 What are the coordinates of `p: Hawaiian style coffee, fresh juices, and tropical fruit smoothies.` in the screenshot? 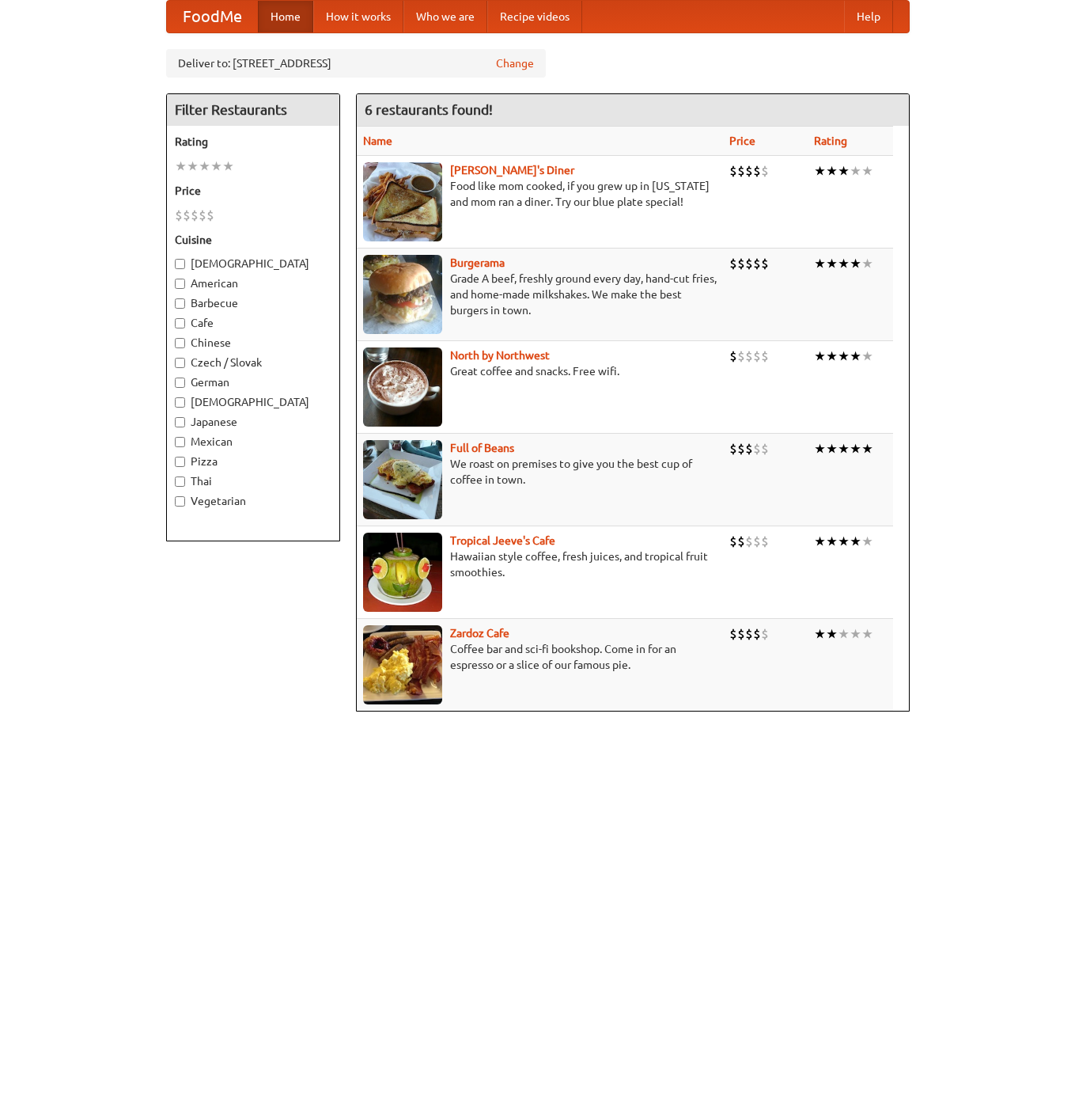 It's located at (540, 565).